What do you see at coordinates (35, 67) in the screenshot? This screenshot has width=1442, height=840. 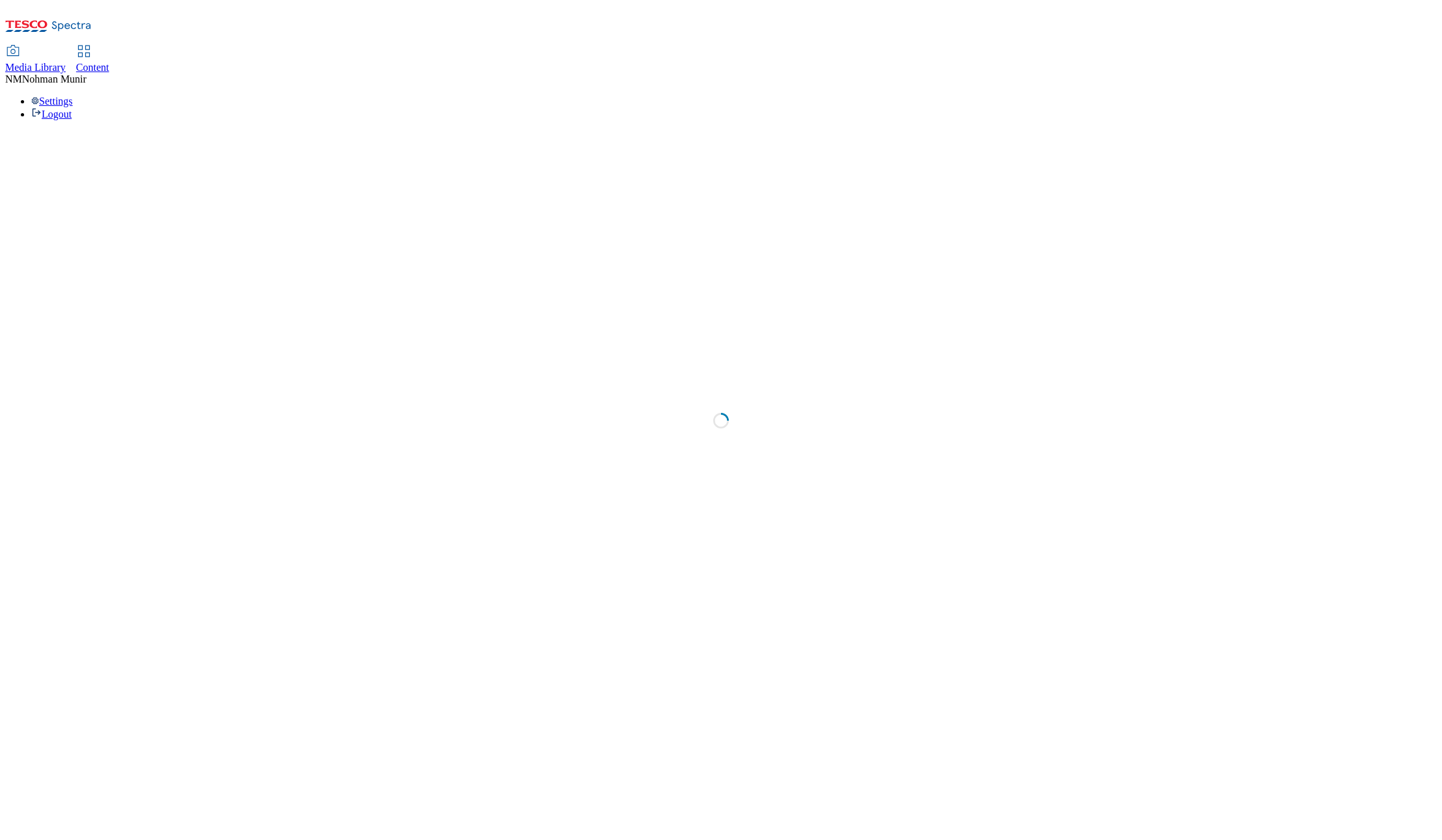 I see `span: Media Library` at bounding box center [35, 67].